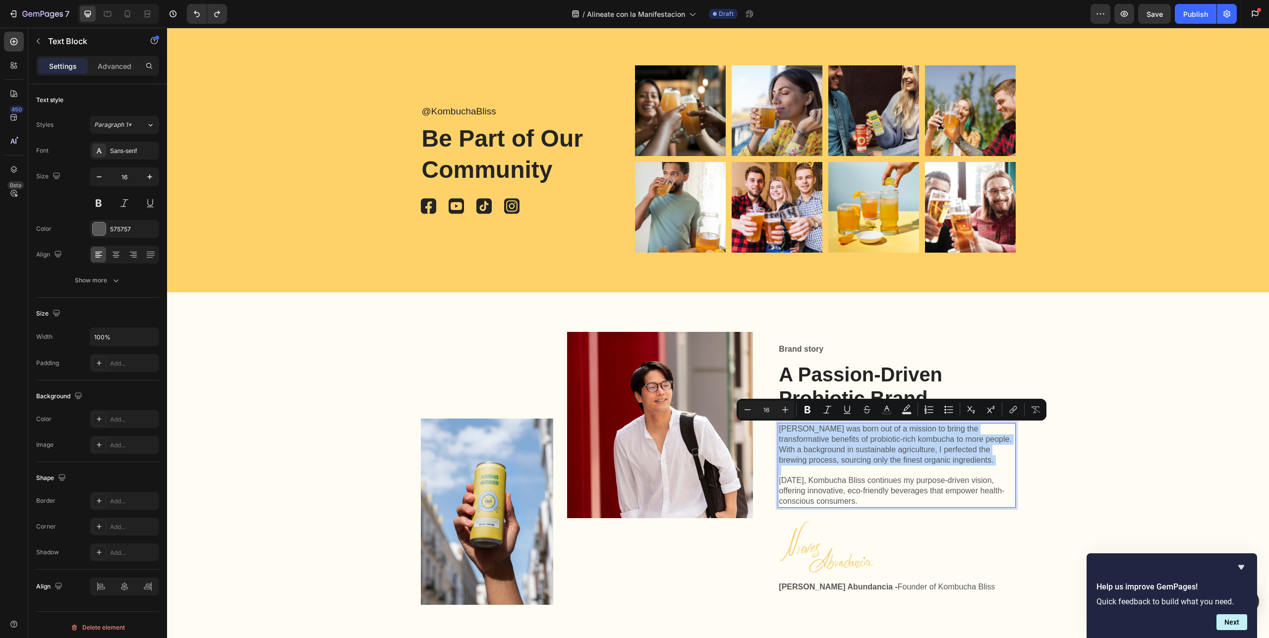  What do you see at coordinates (729, 438) in the screenshot?
I see `div: Rich Text Editor. Editing area: main` at bounding box center [729, 438].